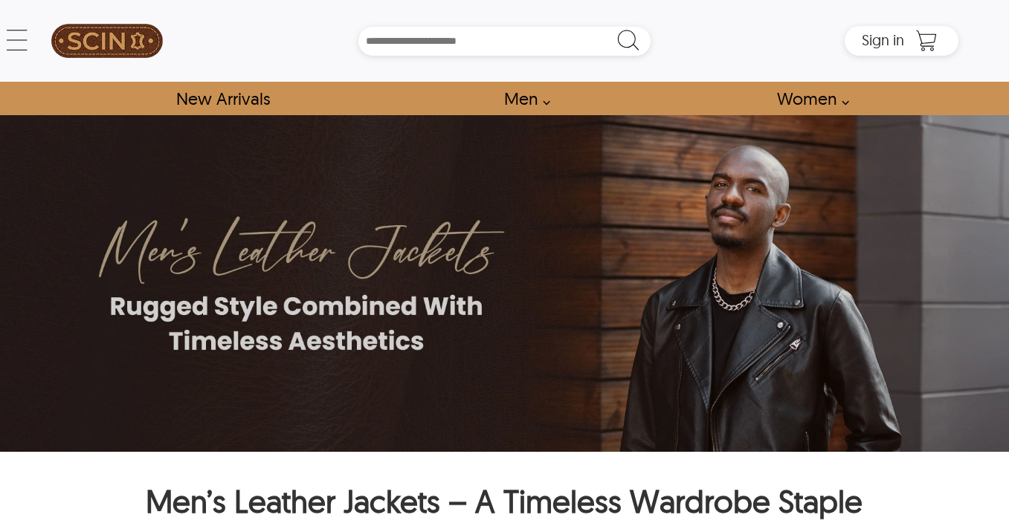 This screenshot has width=1009, height=532. I want to click on h1: Men’s Leather Jackets – A Timeless Wardrobe Staple, so click(504, 505).